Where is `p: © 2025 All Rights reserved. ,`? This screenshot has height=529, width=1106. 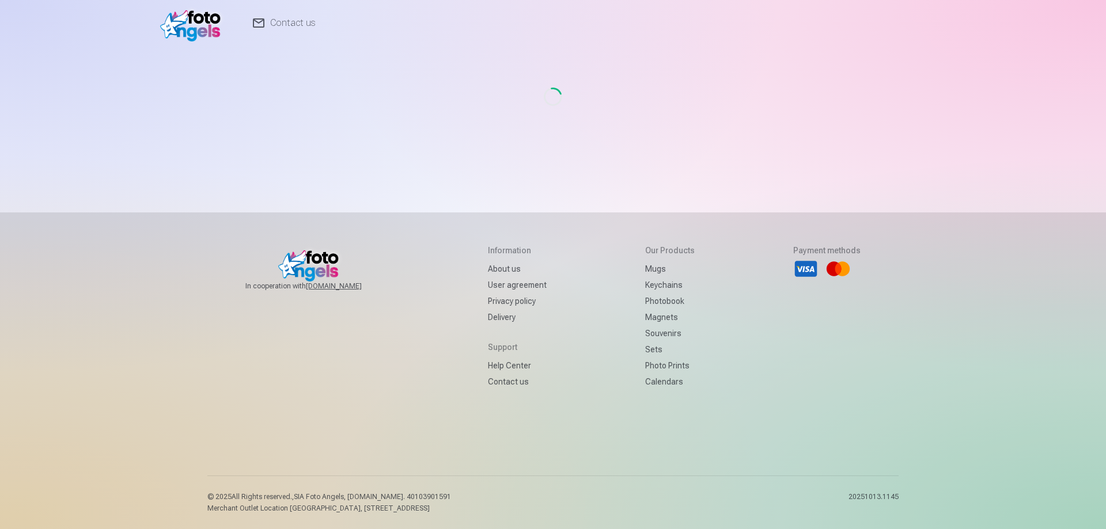 p: © 2025 All Rights reserved. , is located at coordinates (329, 497).